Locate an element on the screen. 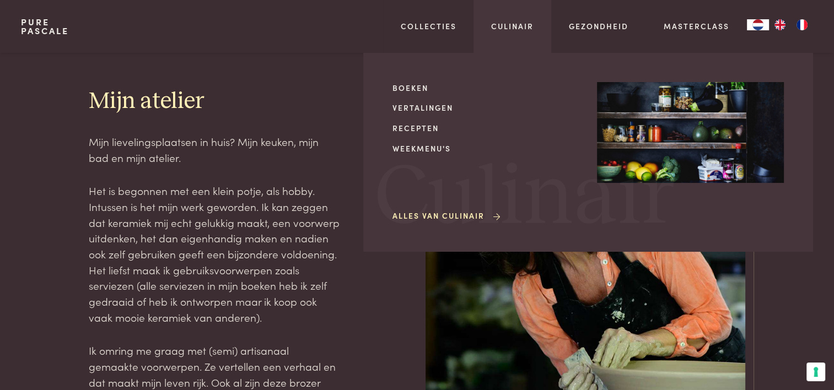  a: Weekmenu's is located at coordinates (486, 148).